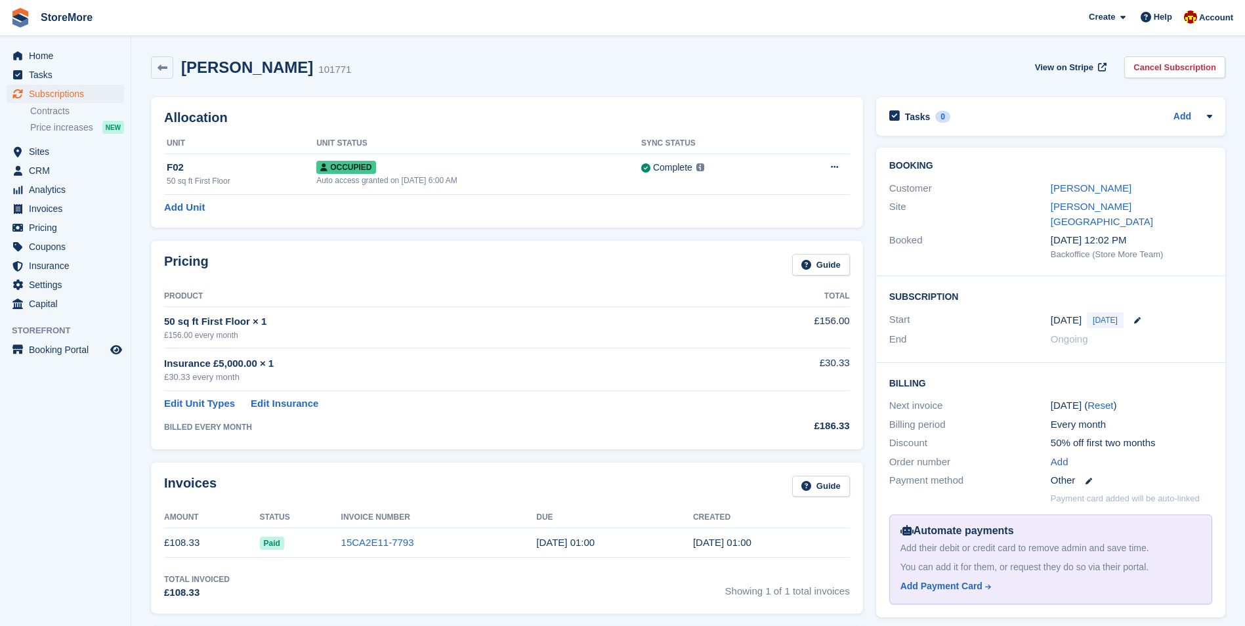 The height and width of the screenshot is (626, 1245). What do you see at coordinates (66, 17) in the screenshot?
I see `a: StoreMore` at bounding box center [66, 17].